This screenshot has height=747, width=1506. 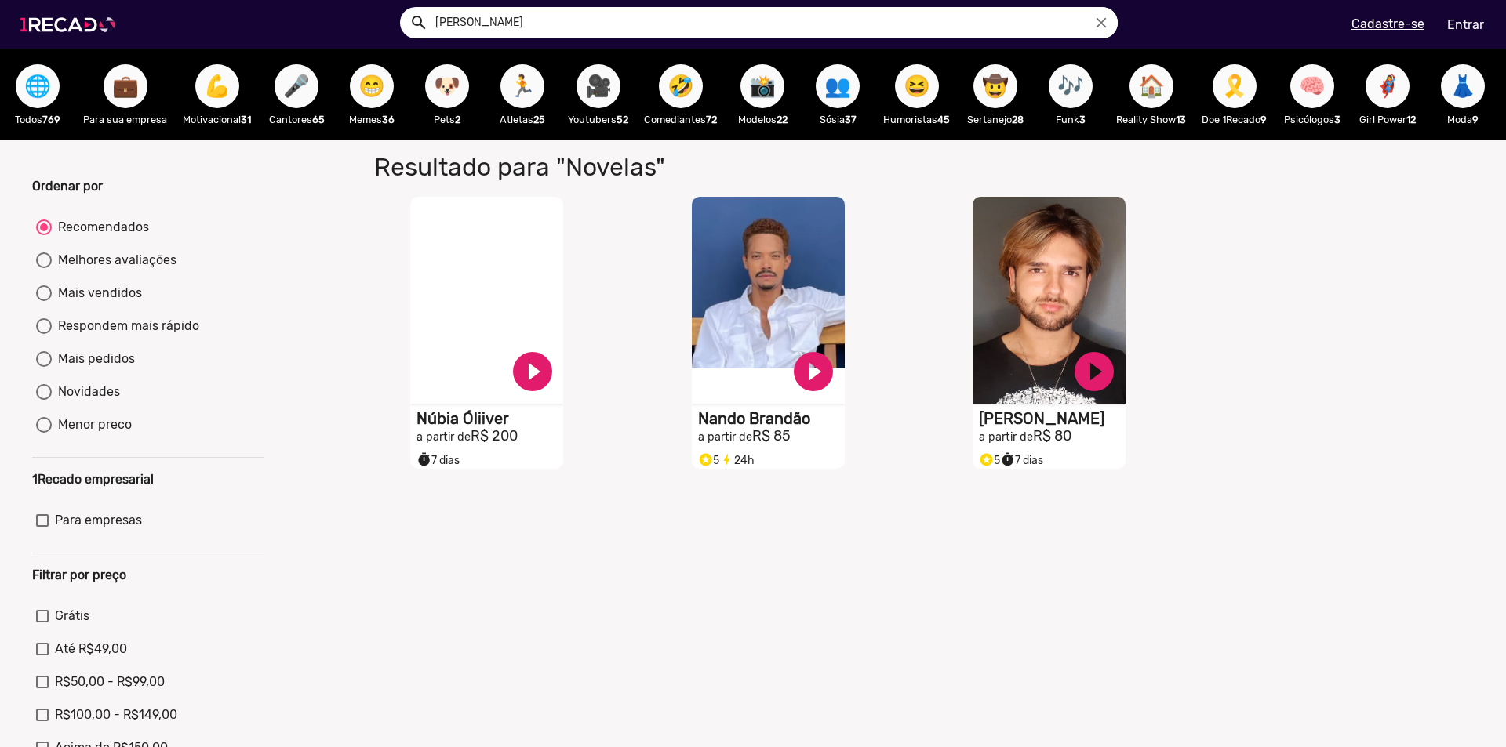 I want to click on p: Moda, so click(x=1463, y=119).